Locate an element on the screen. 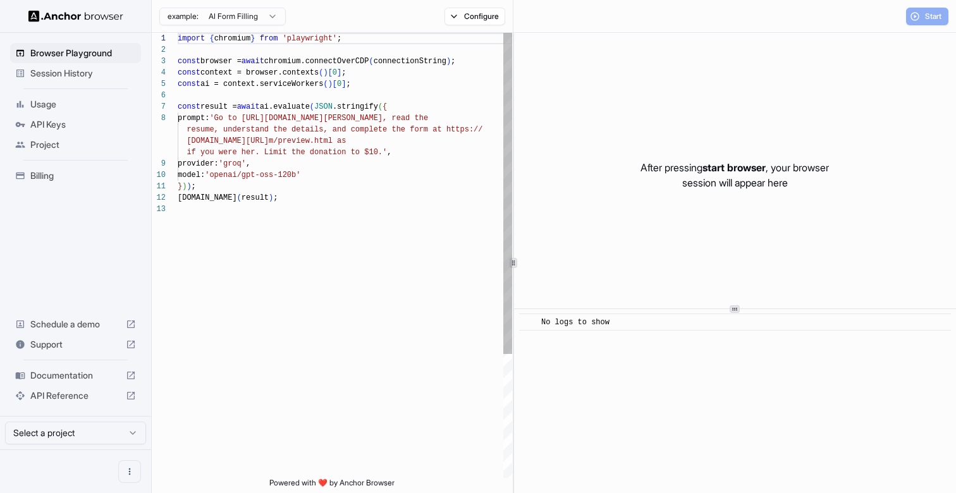  span: 'playwright' is located at coordinates (310, 39).